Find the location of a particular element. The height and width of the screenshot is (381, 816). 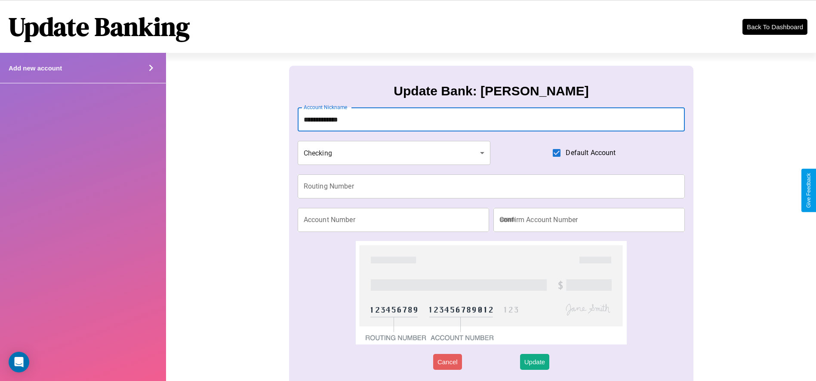

h4: Add new account is located at coordinates (35, 68).